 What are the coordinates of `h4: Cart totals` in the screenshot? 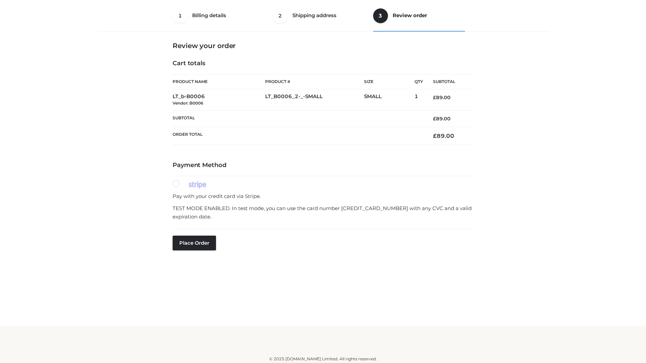 It's located at (323, 64).